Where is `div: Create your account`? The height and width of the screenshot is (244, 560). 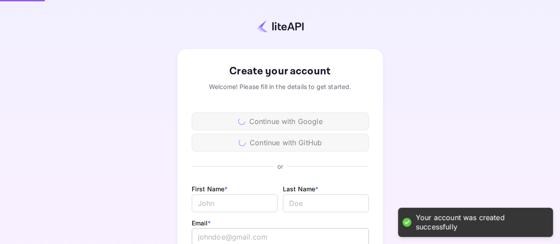 div: Create your account is located at coordinates (280, 71).